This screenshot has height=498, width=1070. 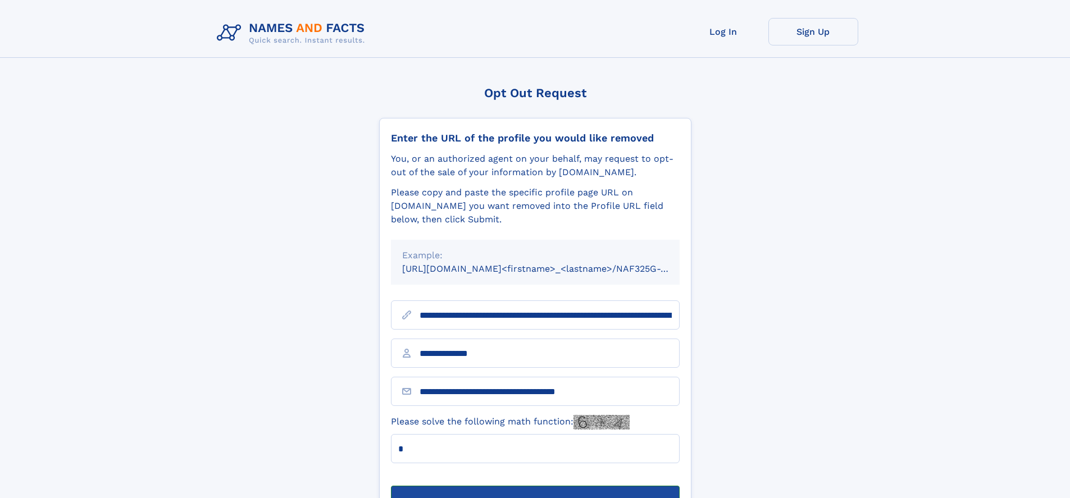 I want to click on img: Logo Names and Facts, so click(x=293, y=33).